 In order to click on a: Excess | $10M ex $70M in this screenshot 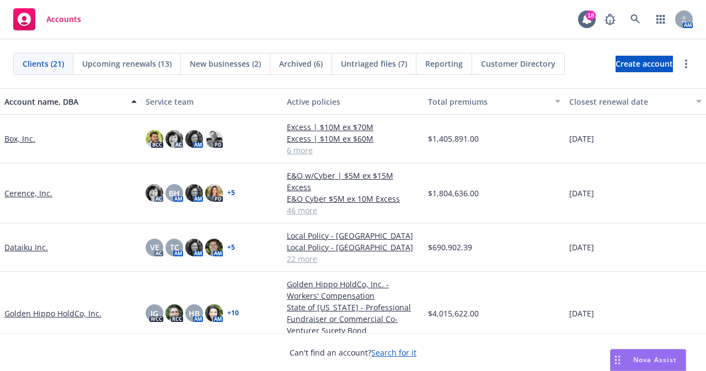, I will do `click(353, 127)`.